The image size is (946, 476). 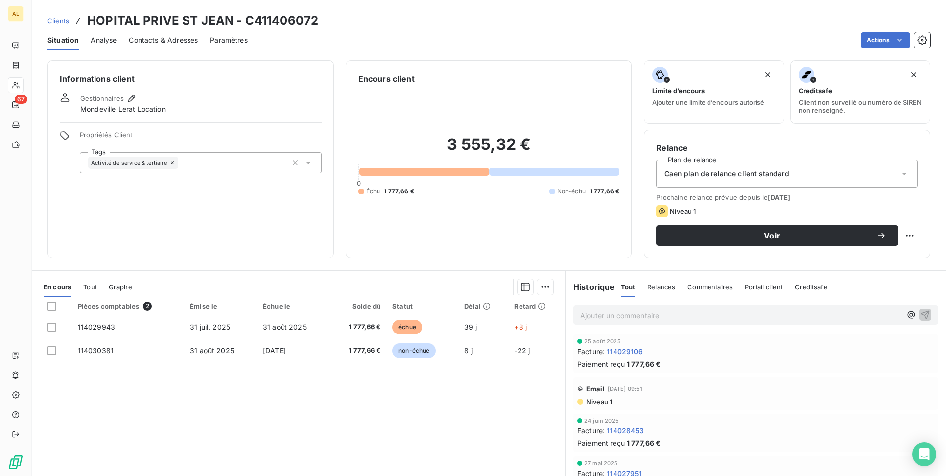 What do you see at coordinates (97, 327) in the screenshot?
I see `span: 114029943` at bounding box center [97, 327].